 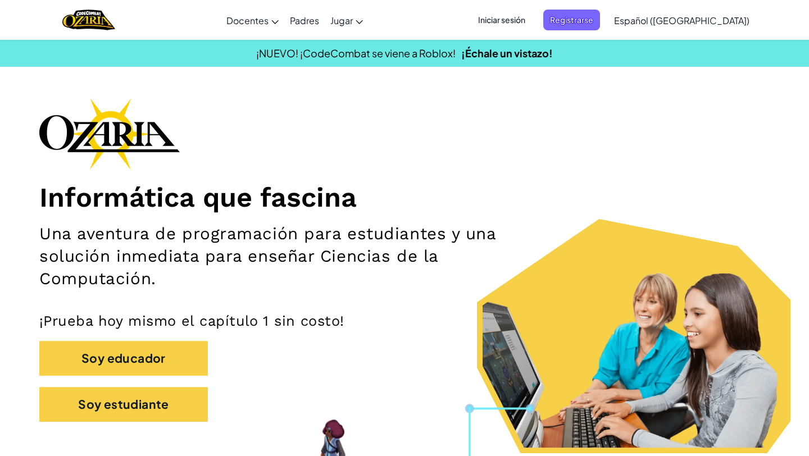 What do you see at coordinates (88, 20) in the screenshot?
I see `img: Home` at bounding box center [88, 20].